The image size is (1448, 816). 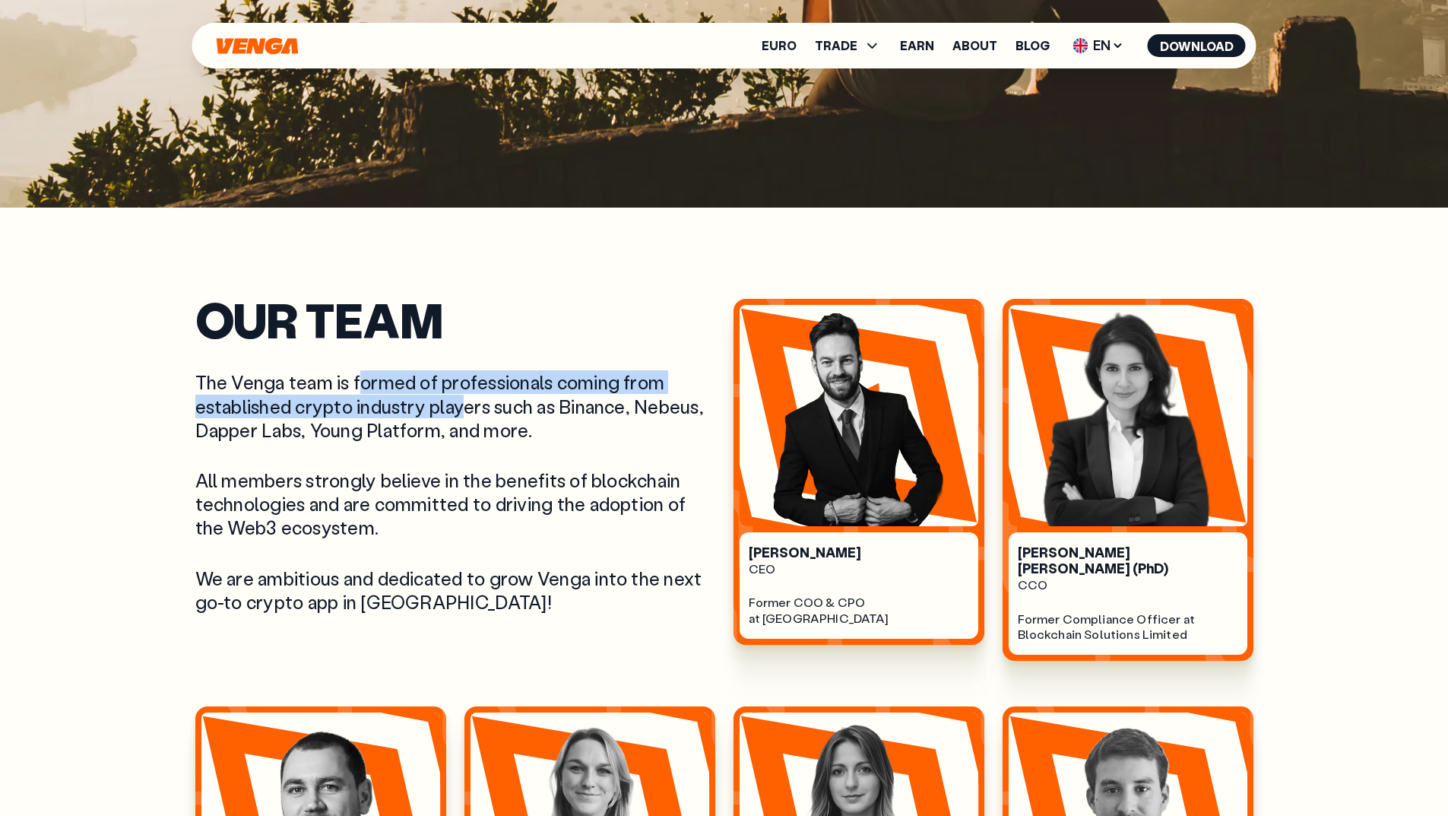 What do you see at coordinates (455, 406) in the screenshot?
I see `p: The Venga team is formed of professionals coming from established crypto industry players such as...` at bounding box center [455, 406].